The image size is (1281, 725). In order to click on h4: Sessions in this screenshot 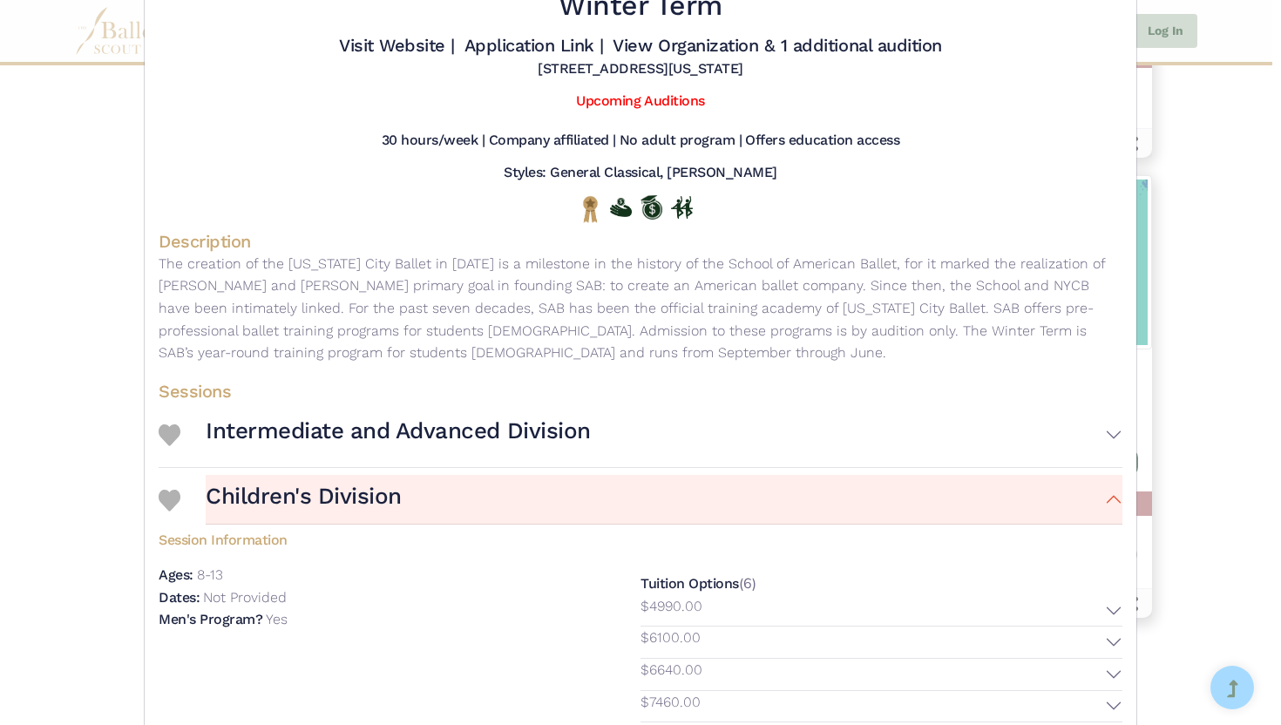, I will do `click(641, 391)`.